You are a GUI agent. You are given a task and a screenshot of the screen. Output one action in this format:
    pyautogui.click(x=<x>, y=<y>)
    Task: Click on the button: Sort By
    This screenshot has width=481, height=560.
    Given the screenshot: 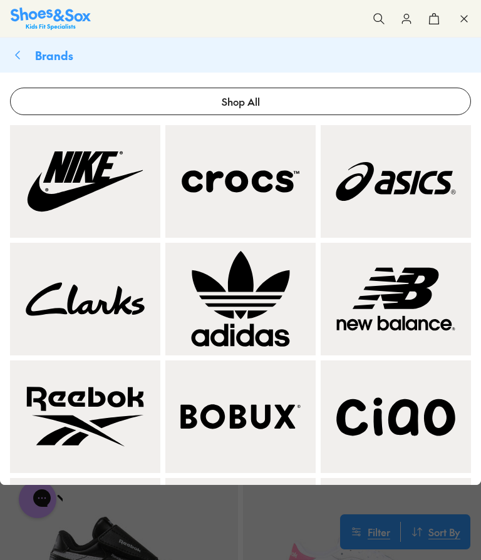 What is the action you would take?
    pyautogui.click(x=435, y=532)
    